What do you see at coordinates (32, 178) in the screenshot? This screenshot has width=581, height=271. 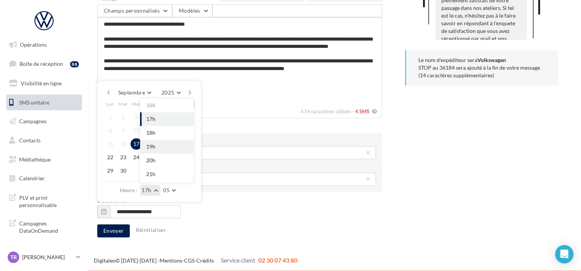 I see `span: Calendrier` at bounding box center [32, 178].